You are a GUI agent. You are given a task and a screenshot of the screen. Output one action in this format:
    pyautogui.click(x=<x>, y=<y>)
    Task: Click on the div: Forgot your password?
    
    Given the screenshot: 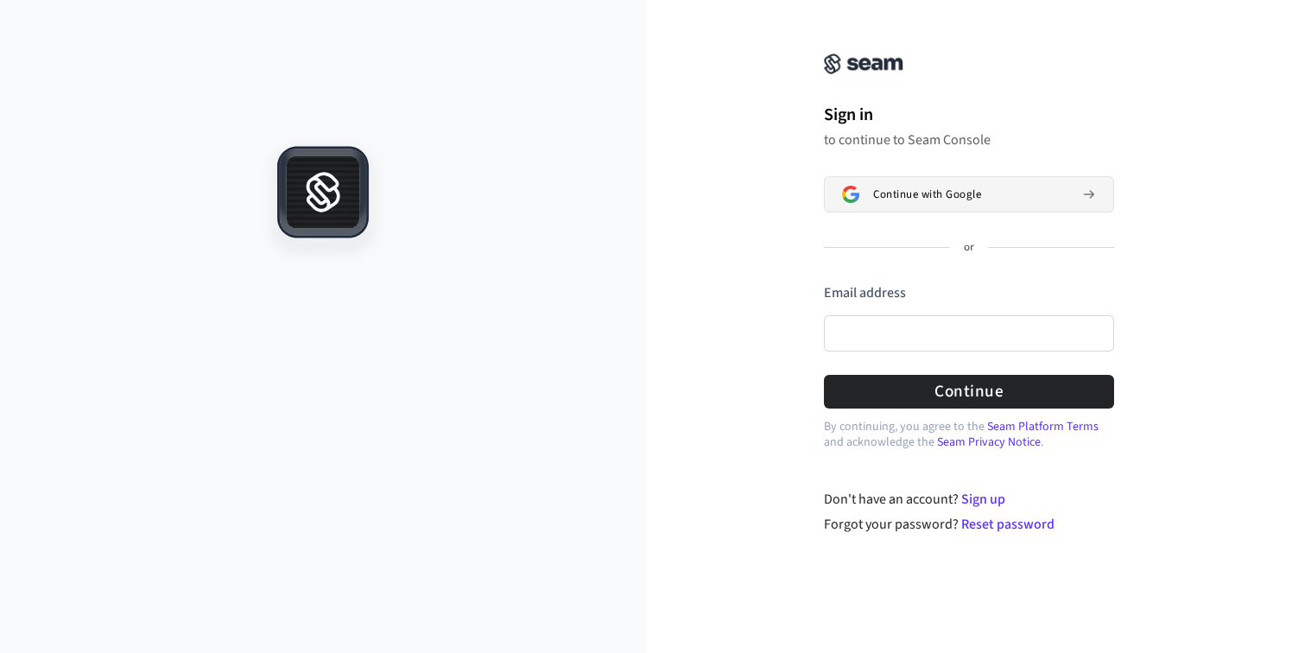 What is the action you would take?
    pyautogui.click(x=969, y=524)
    